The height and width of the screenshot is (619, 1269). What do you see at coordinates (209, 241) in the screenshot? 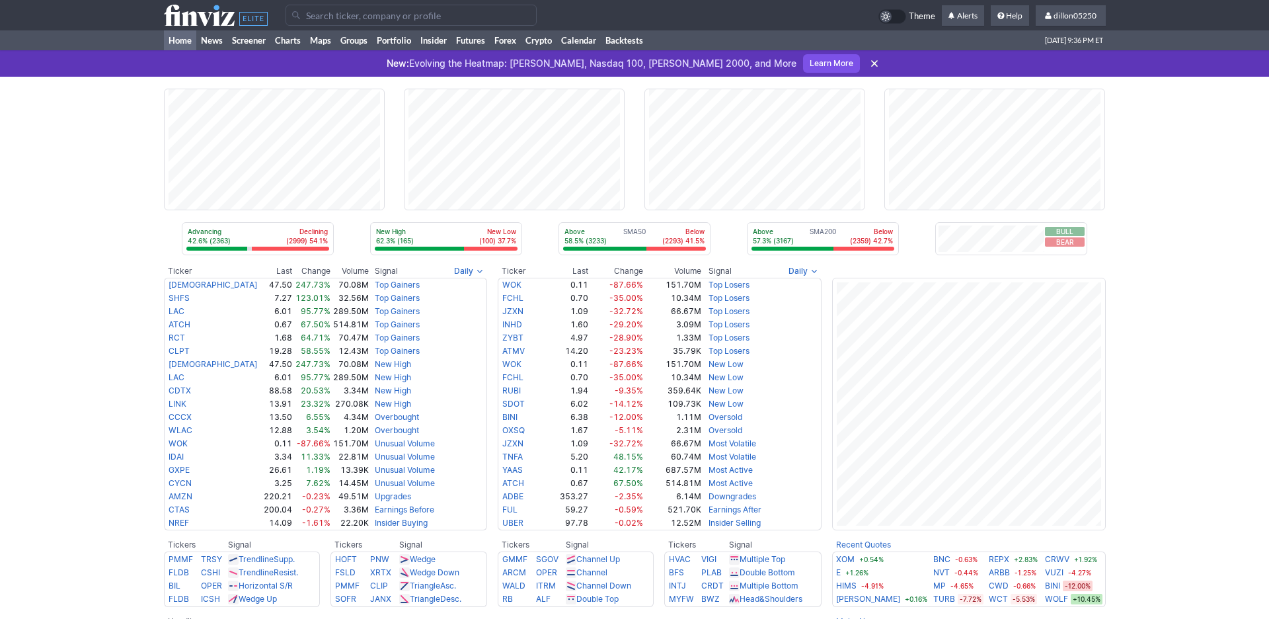
I see `p: 42.6% (2363)` at bounding box center [209, 241].